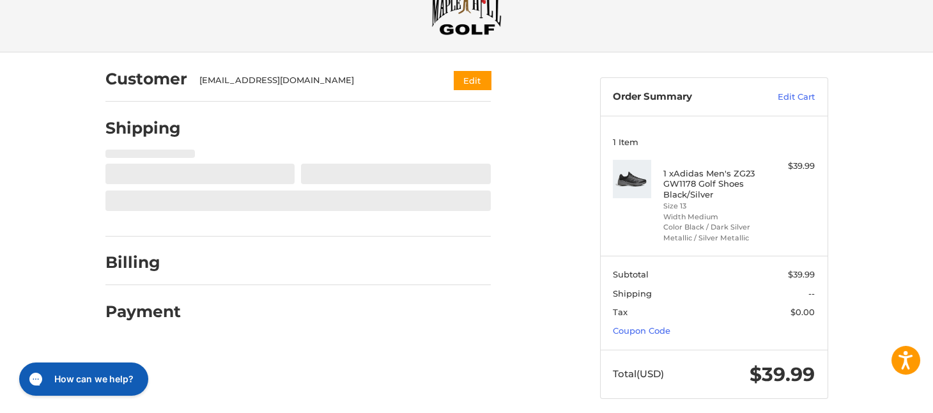 This screenshot has height=413, width=933. Describe the element at coordinates (631, 274) in the screenshot. I see `span: Subtotal` at that location.